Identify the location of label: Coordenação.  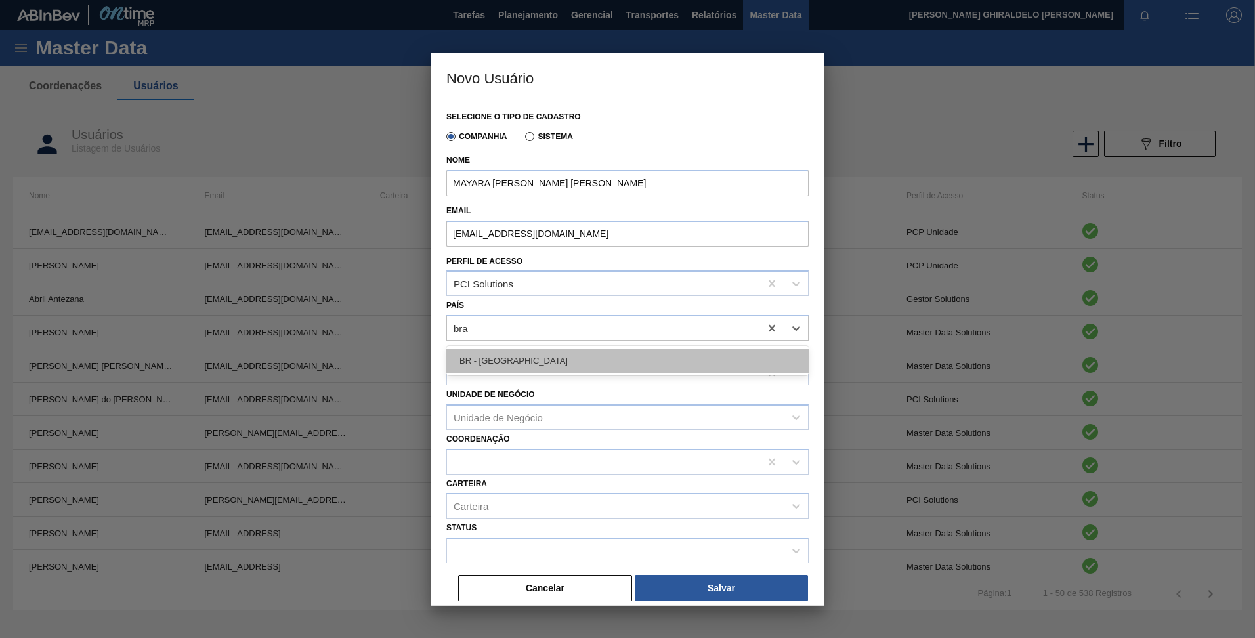
(478, 439).